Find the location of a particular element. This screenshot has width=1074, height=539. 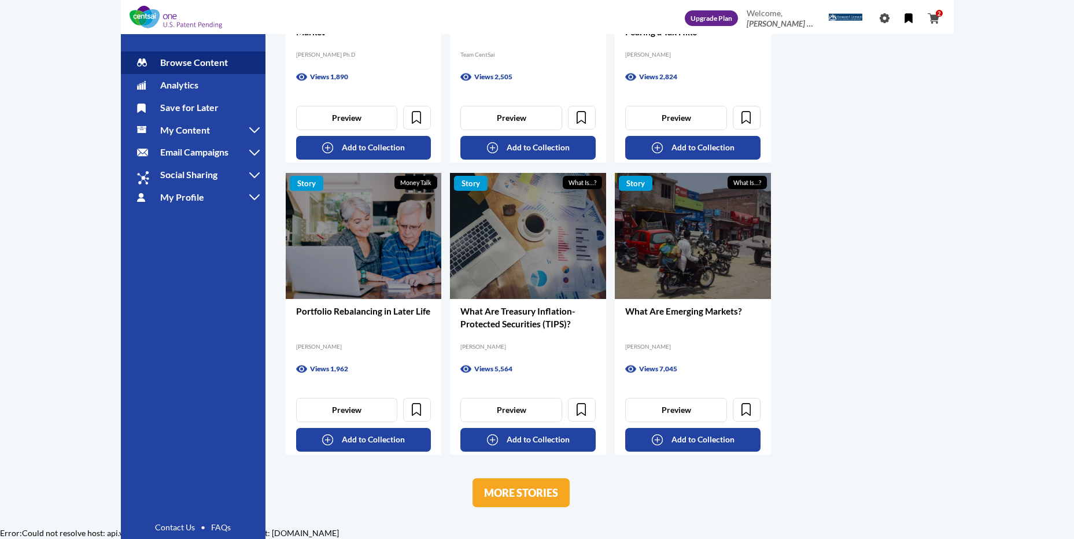

div: Views 1,890 is located at coordinates (364, 76).